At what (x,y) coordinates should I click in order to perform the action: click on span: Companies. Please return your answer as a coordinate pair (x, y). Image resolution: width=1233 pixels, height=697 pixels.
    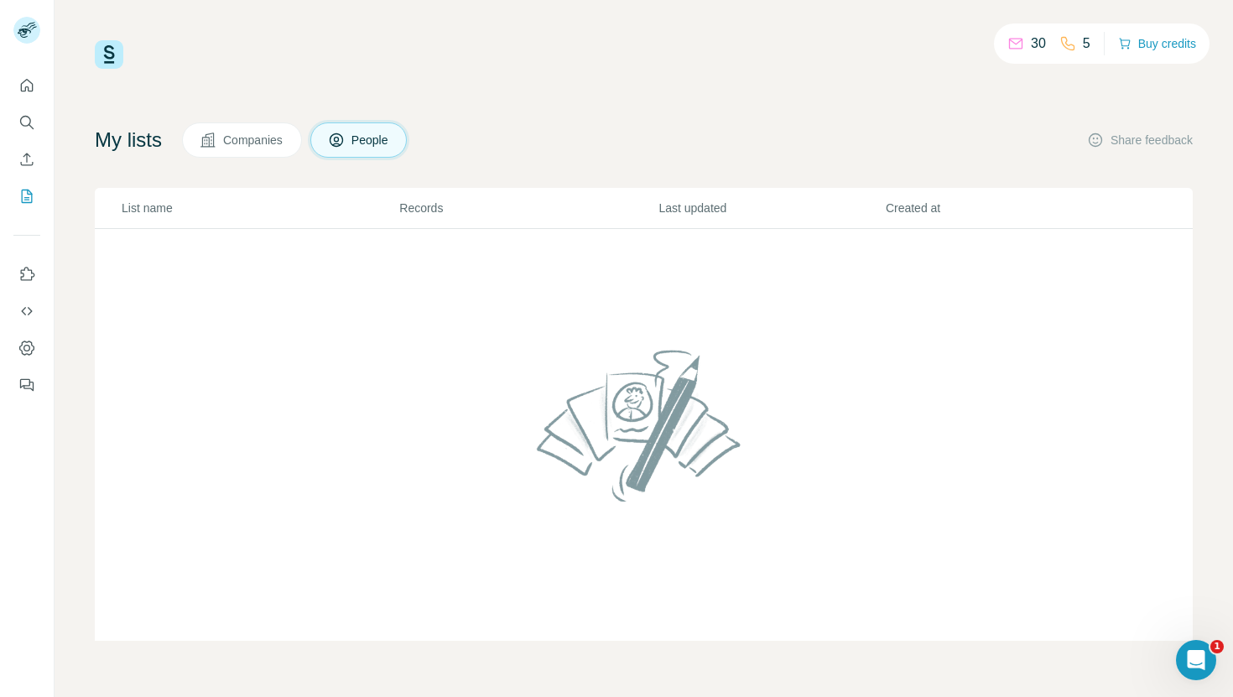
    Looking at the image, I should click on (253, 140).